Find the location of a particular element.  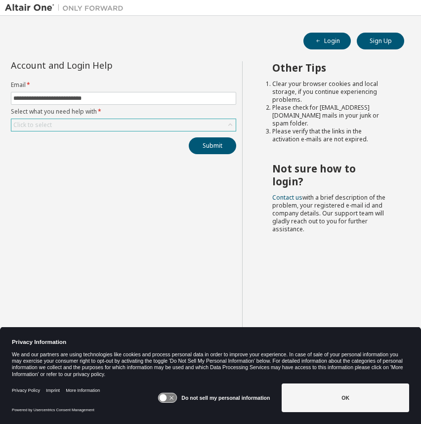

img: Altair One is located at coordinates (67, 8).